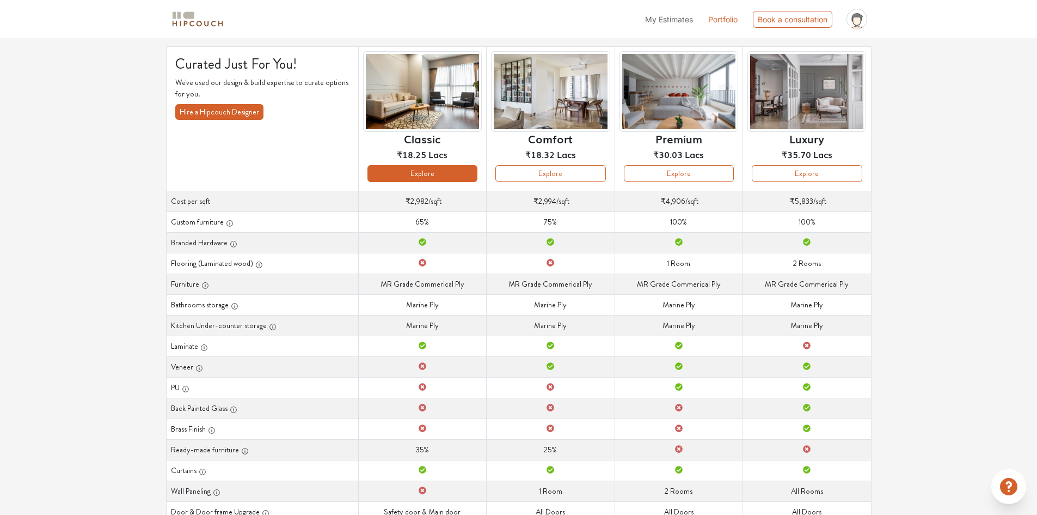 The width and height of the screenshot is (1037, 515). Describe the element at coordinates (807, 491) in the screenshot. I see `td: All Rooms` at that location.